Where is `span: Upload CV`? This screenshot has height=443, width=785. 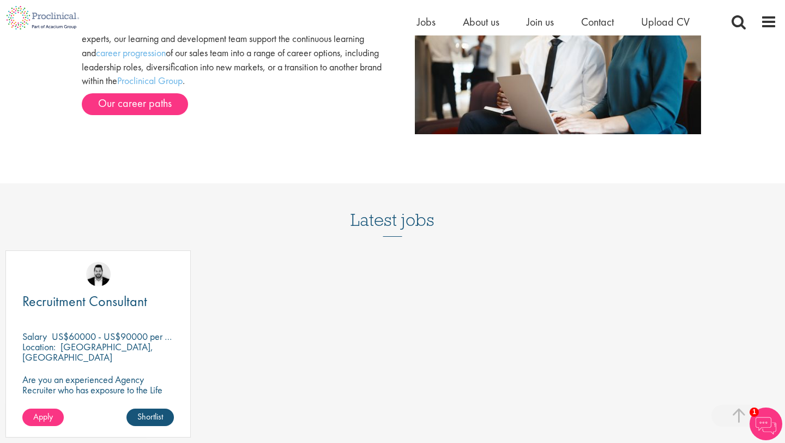 span: Upload CV is located at coordinates (665, 22).